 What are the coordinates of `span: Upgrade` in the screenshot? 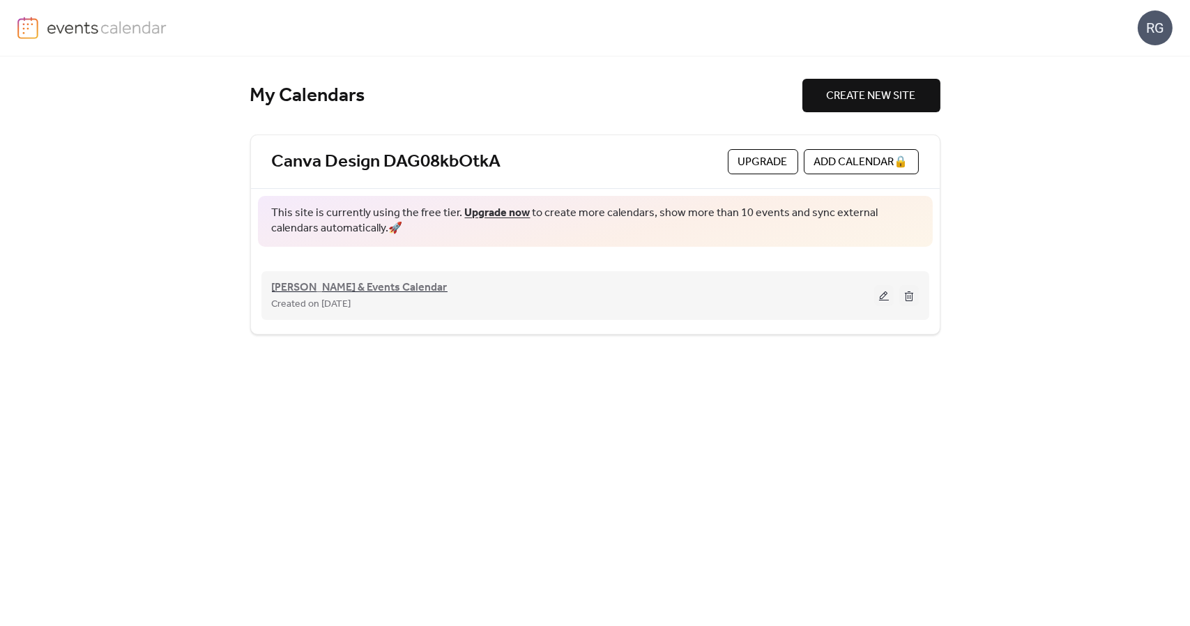 It's located at (762, 162).